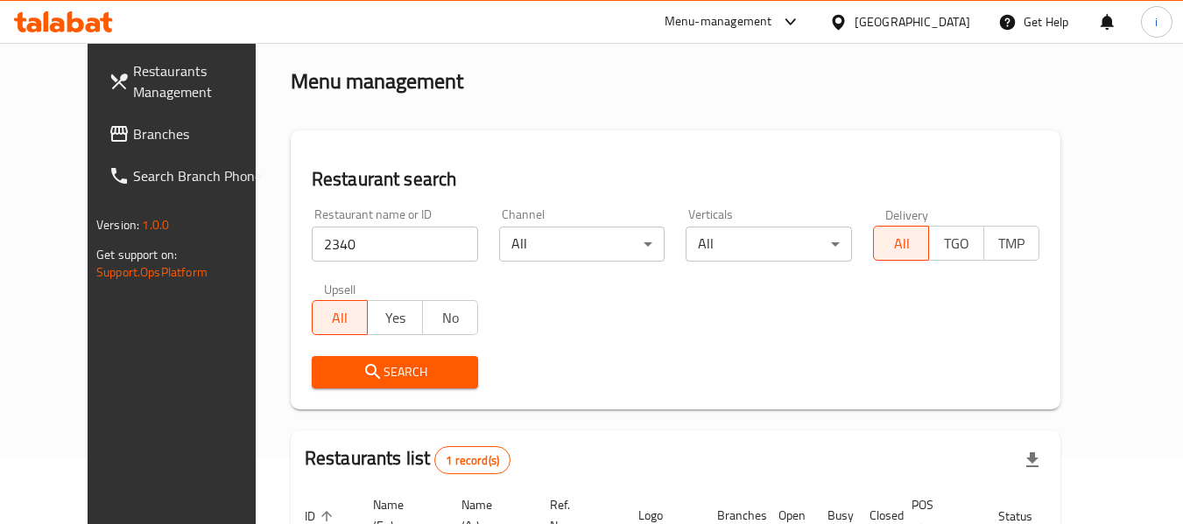  I want to click on span: Search, so click(395, 372).